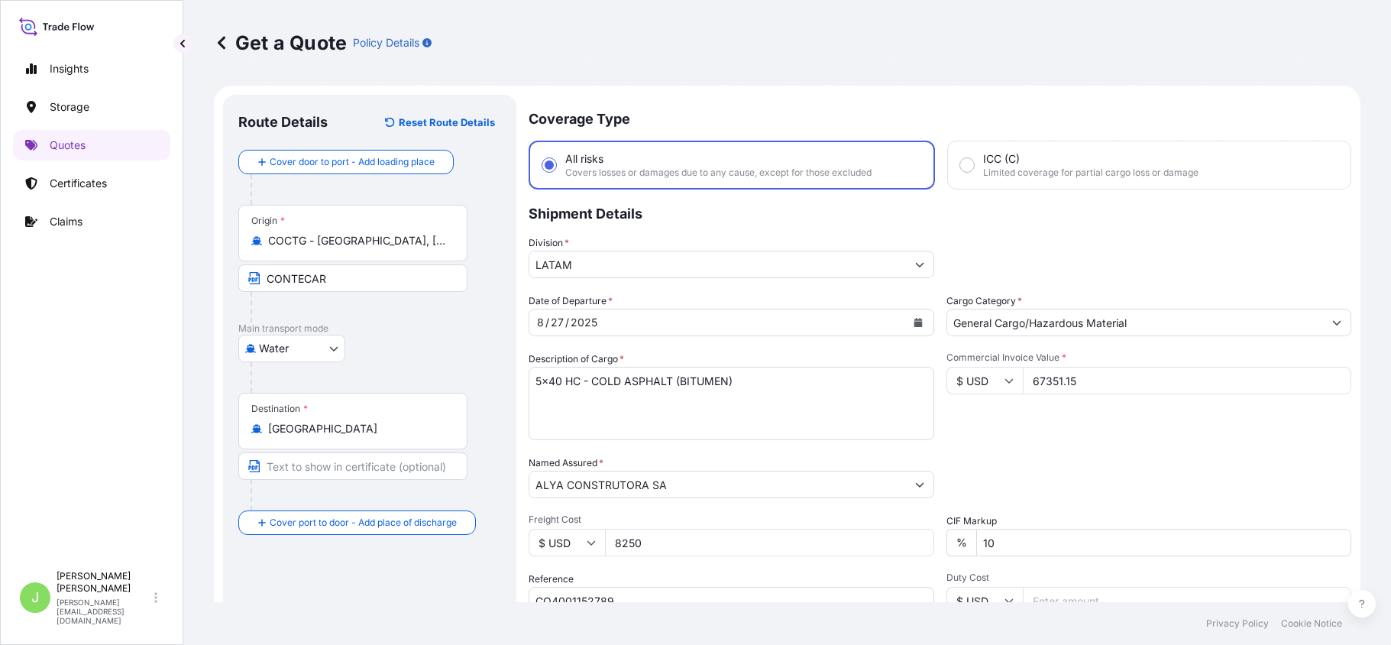 Image resolution: width=1391 pixels, height=645 pixels. I want to click on span: Cover door to port - Add loading place, so click(352, 162).